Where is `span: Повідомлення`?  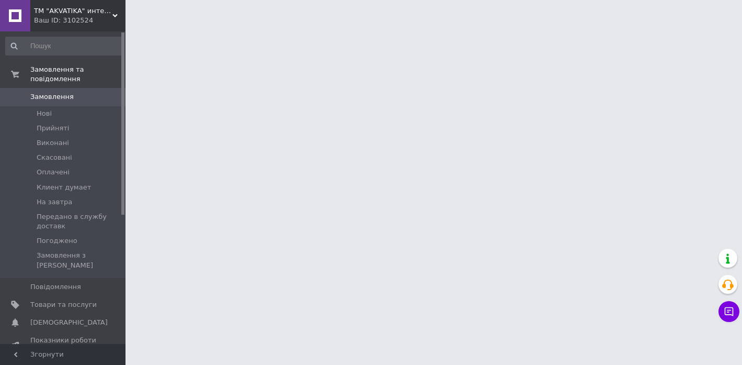 span: Повідомлення is located at coordinates (55, 287).